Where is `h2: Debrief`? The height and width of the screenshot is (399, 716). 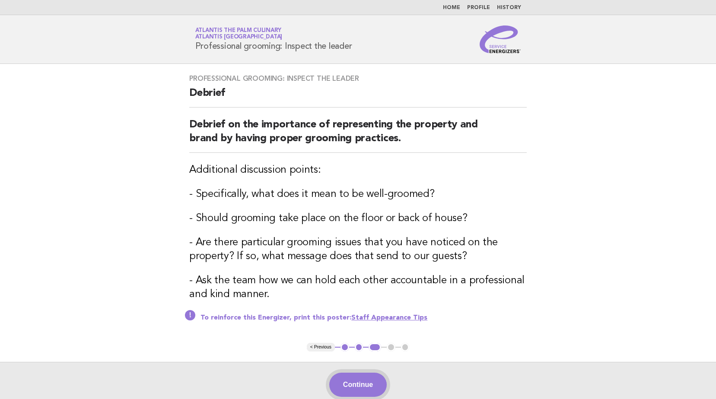 h2: Debrief is located at coordinates (358, 97).